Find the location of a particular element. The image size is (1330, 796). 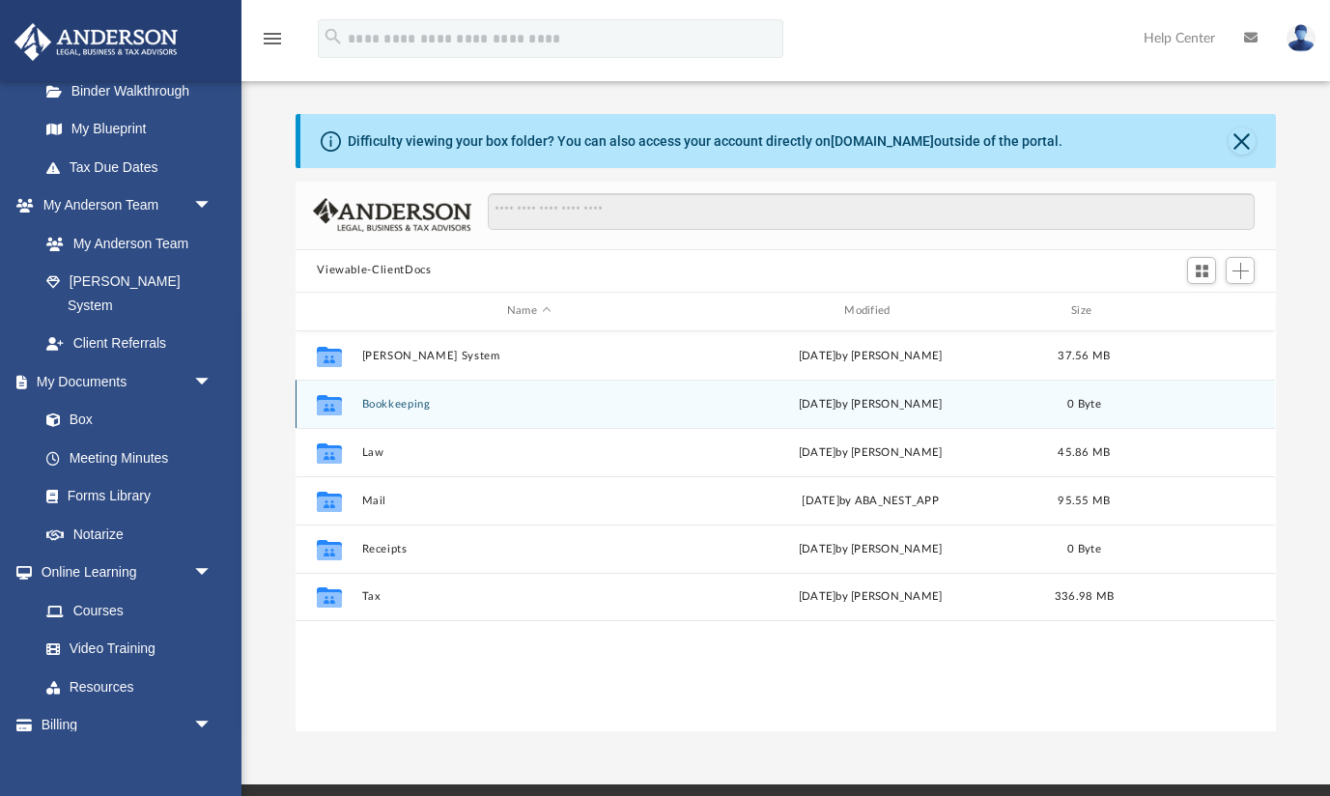

div: Modified is located at coordinates (870, 311).